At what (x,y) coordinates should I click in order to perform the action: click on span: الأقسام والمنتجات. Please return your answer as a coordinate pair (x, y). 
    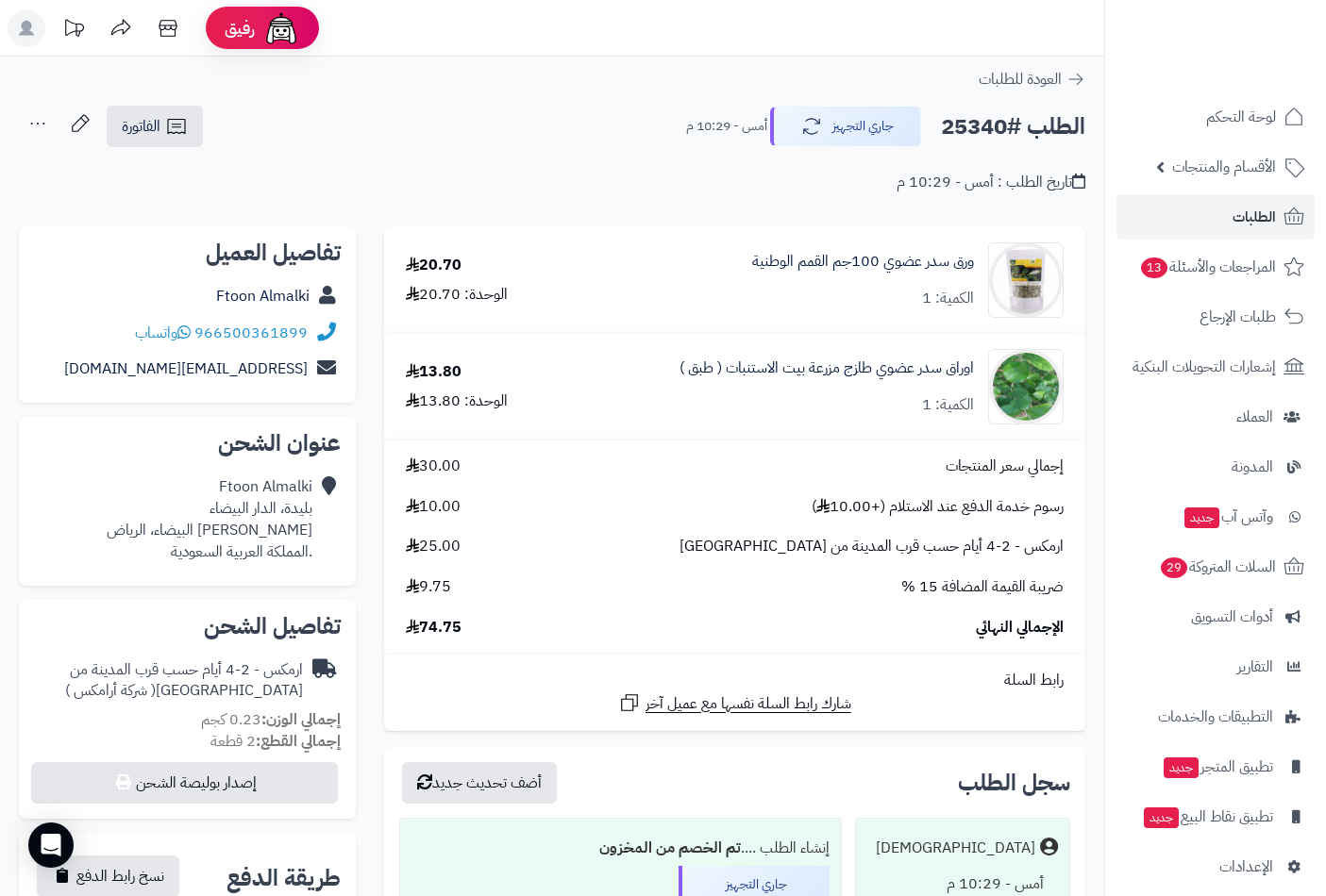
    Looking at the image, I should click on (1224, 167).